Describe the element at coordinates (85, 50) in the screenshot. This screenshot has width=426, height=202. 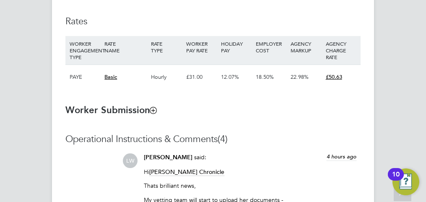
I see `div: WORKER ENGAGEMENT TYPE` at that location.